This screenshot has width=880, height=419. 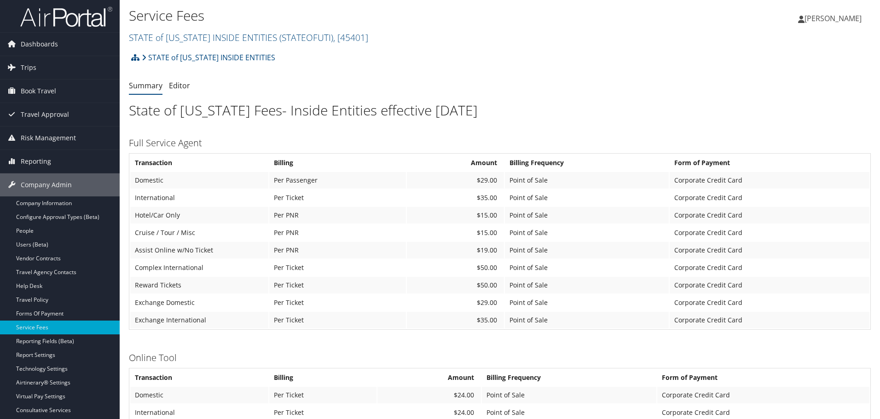 I want to click on h3: Online Tool, so click(x=500, y=358).